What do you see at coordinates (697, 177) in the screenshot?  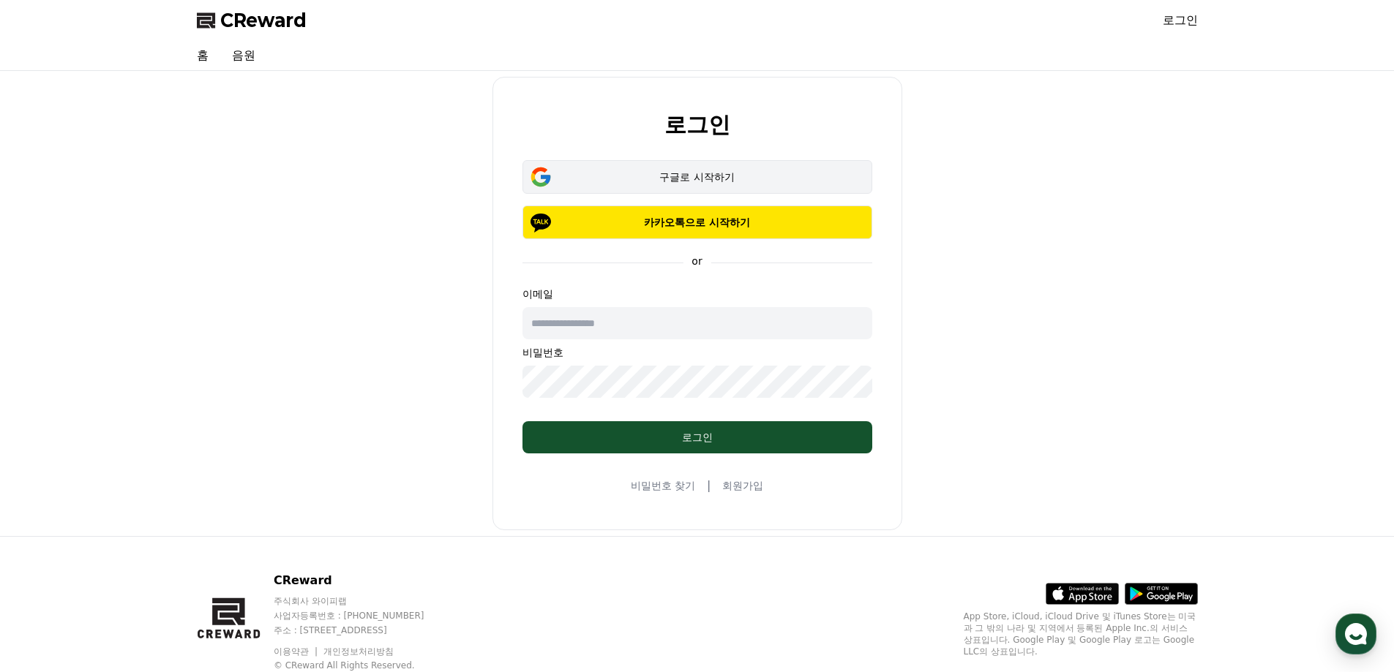 I see `div: 구글로 시작하기` at bounding box center [697, 177].